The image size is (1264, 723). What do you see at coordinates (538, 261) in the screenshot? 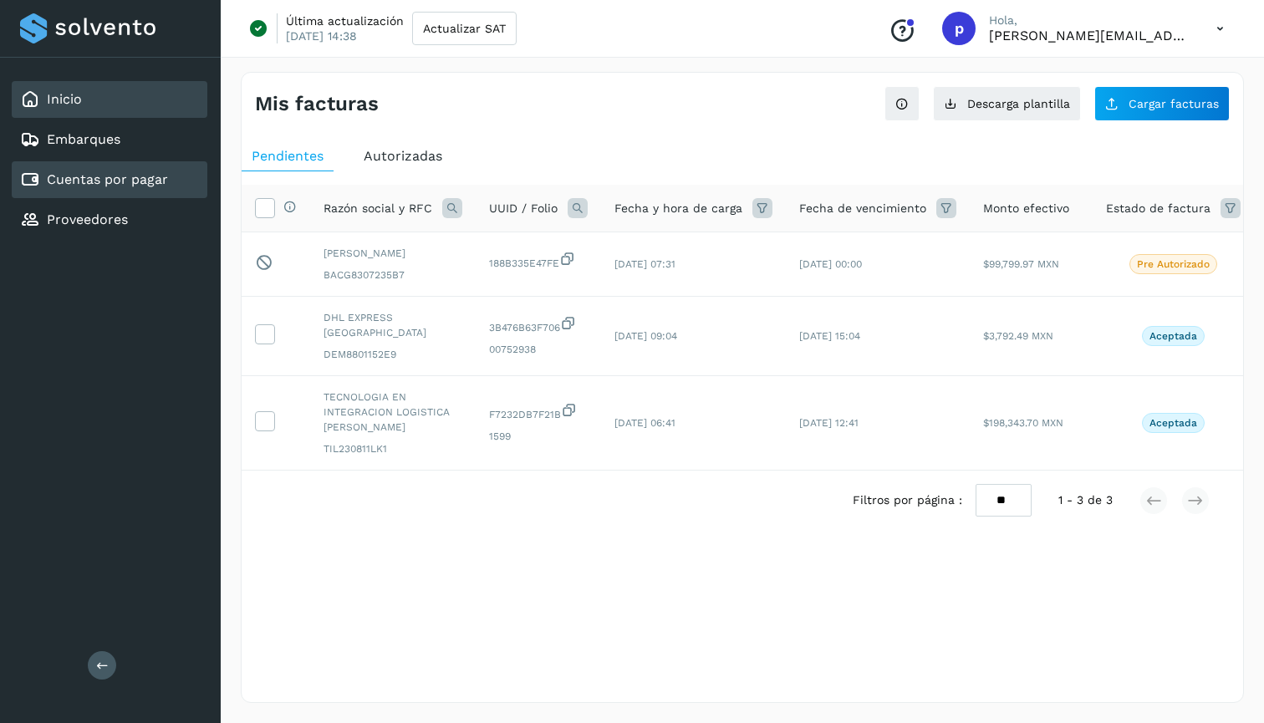
I see `span: 188B335E47FE` at bounding box center [538, 261].